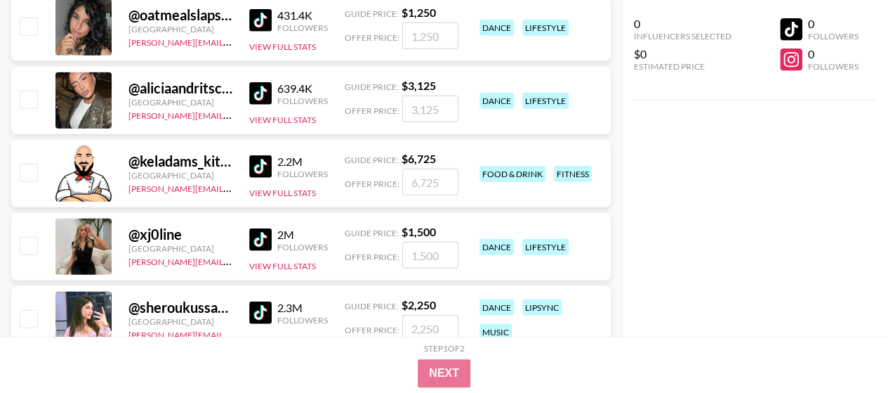  I want to click on div: 639.4K, so click(303, 88).